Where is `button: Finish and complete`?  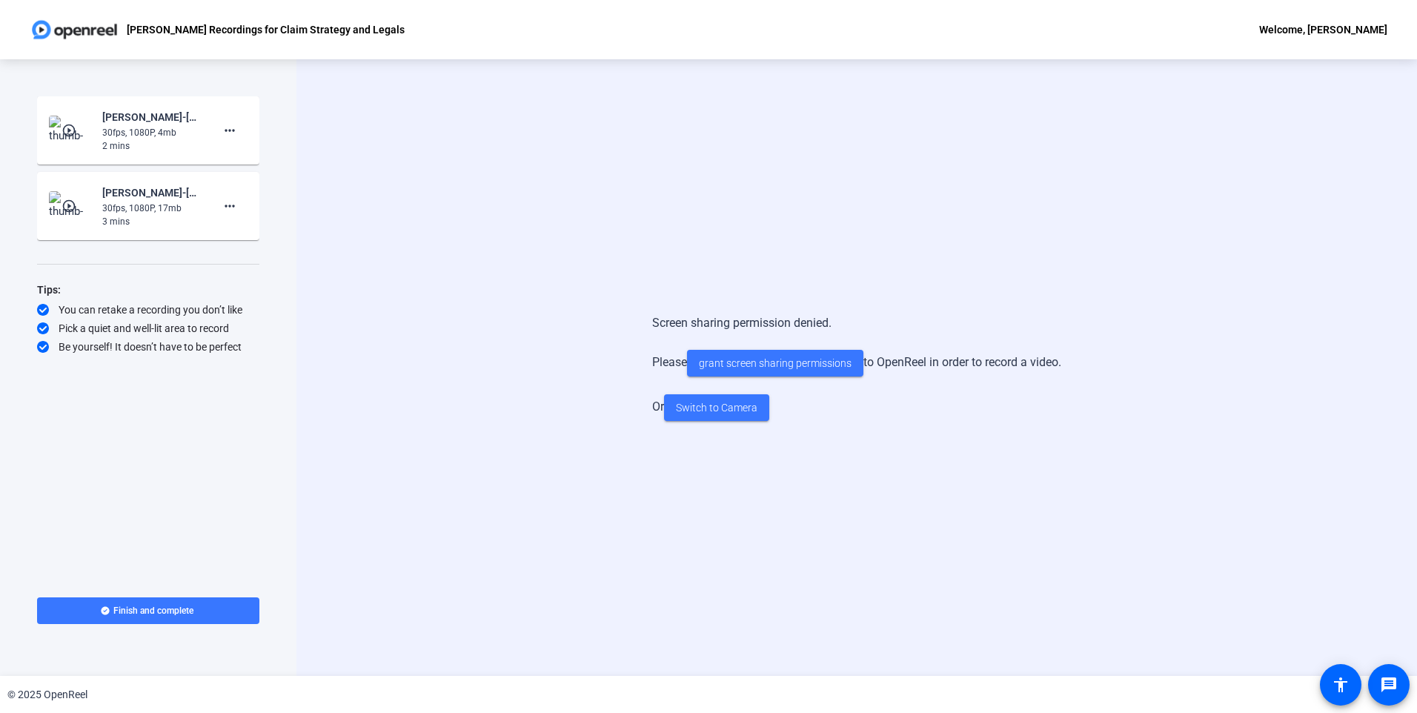
button: Finish and complete is located at coordinates (148, 611).